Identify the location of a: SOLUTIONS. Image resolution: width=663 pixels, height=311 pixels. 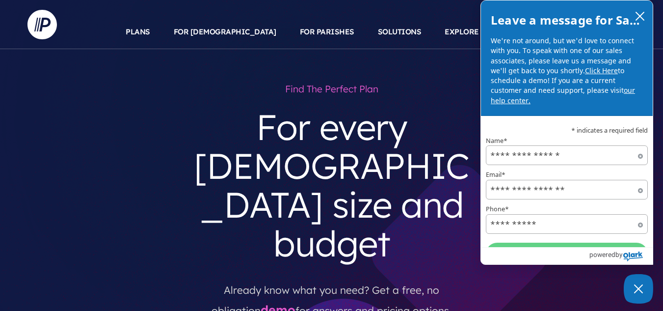
(399, 32).